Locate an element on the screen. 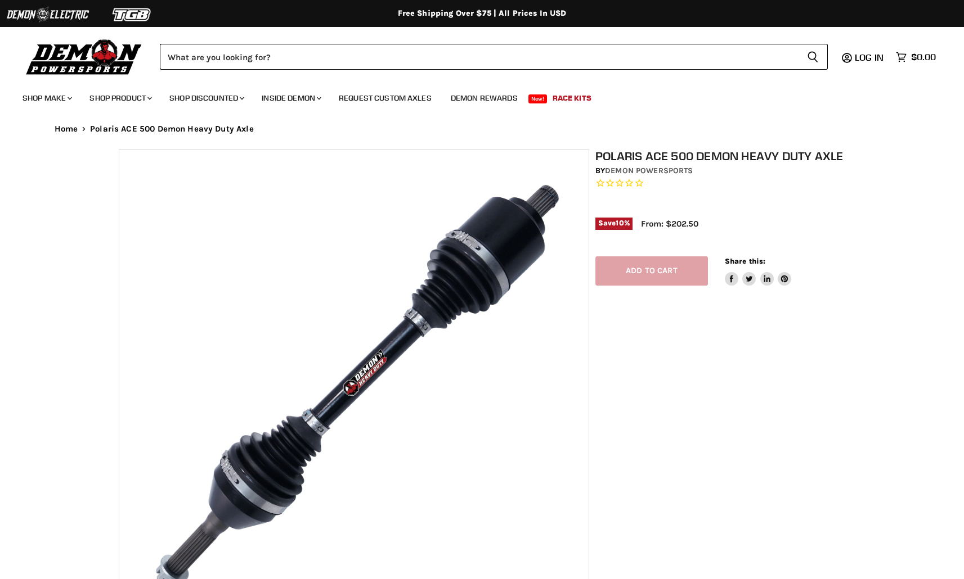 Image resolution: width=964 pixels, height=579 pixels. button: Search is located at coordinates (812, 57).